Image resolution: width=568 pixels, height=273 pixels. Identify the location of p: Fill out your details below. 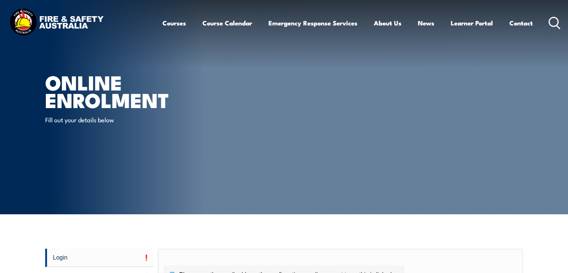
(113, 119).